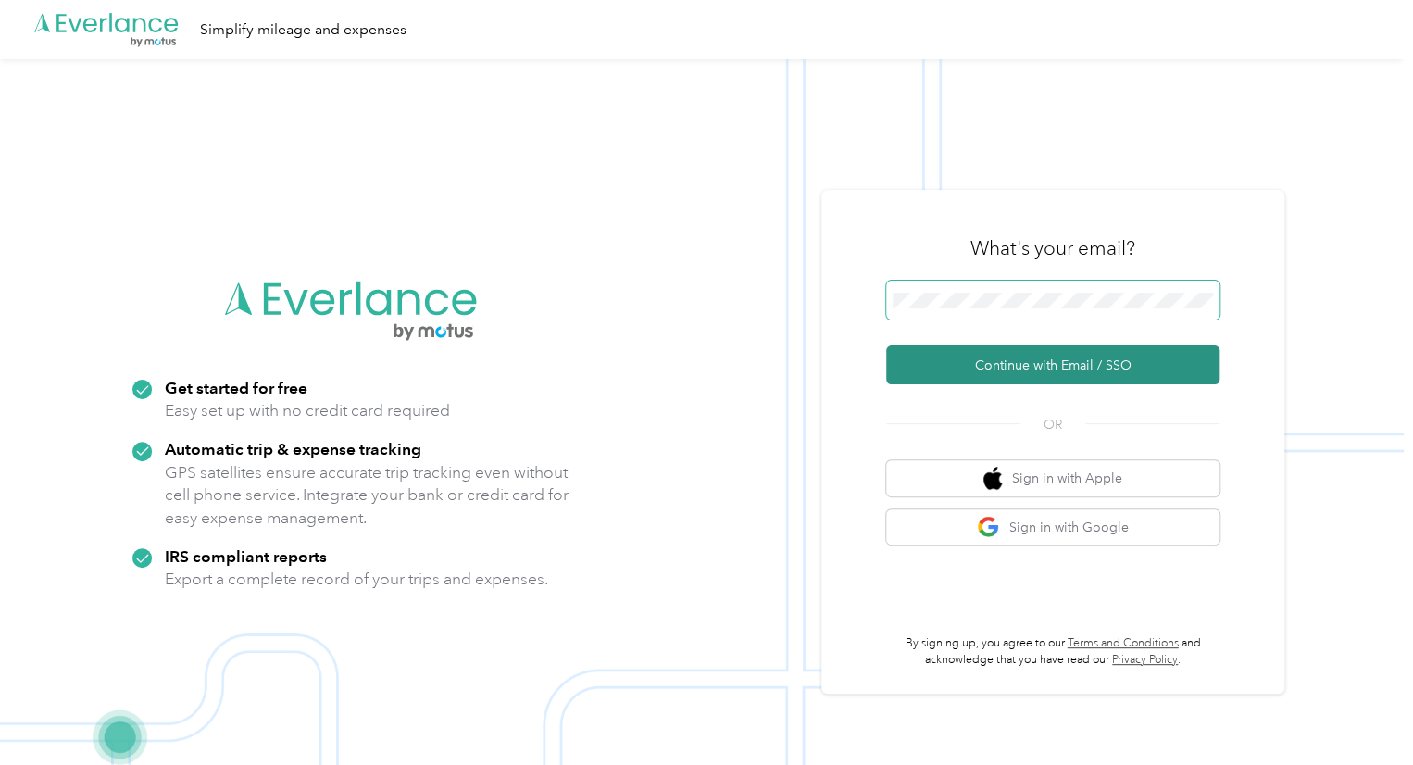 The image size is (1413, 765). Describe the element at coordinates (988, 527) in the screenshot. I see `img: google logo` at that location.